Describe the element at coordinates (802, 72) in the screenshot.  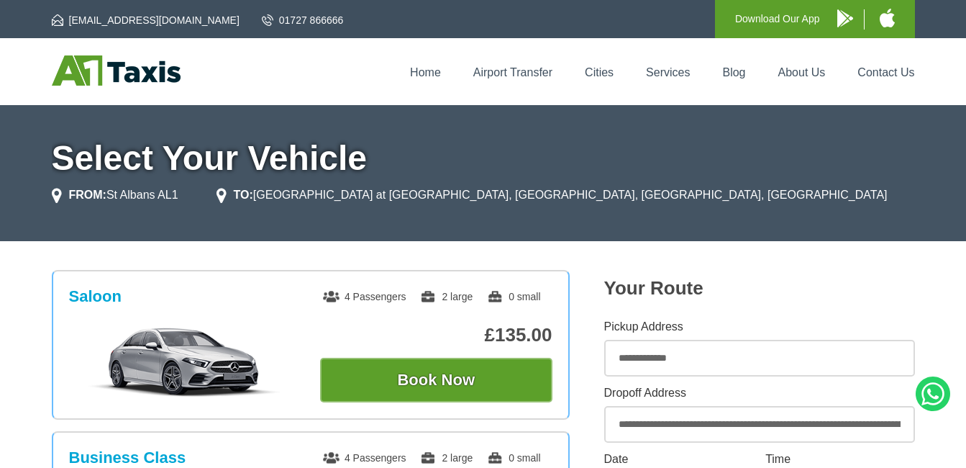
I see `a: About Us` at that location.